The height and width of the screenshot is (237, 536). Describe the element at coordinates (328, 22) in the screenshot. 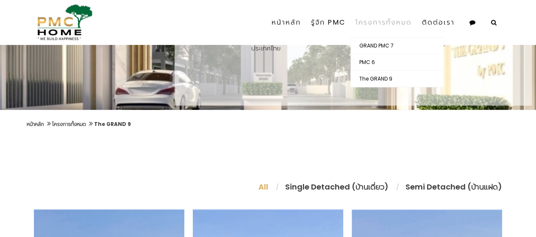

I see `a: รู้จัก PMC` at that location.